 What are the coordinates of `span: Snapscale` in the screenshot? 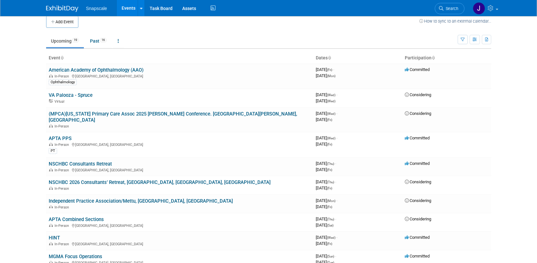 It's located at (96, 8).